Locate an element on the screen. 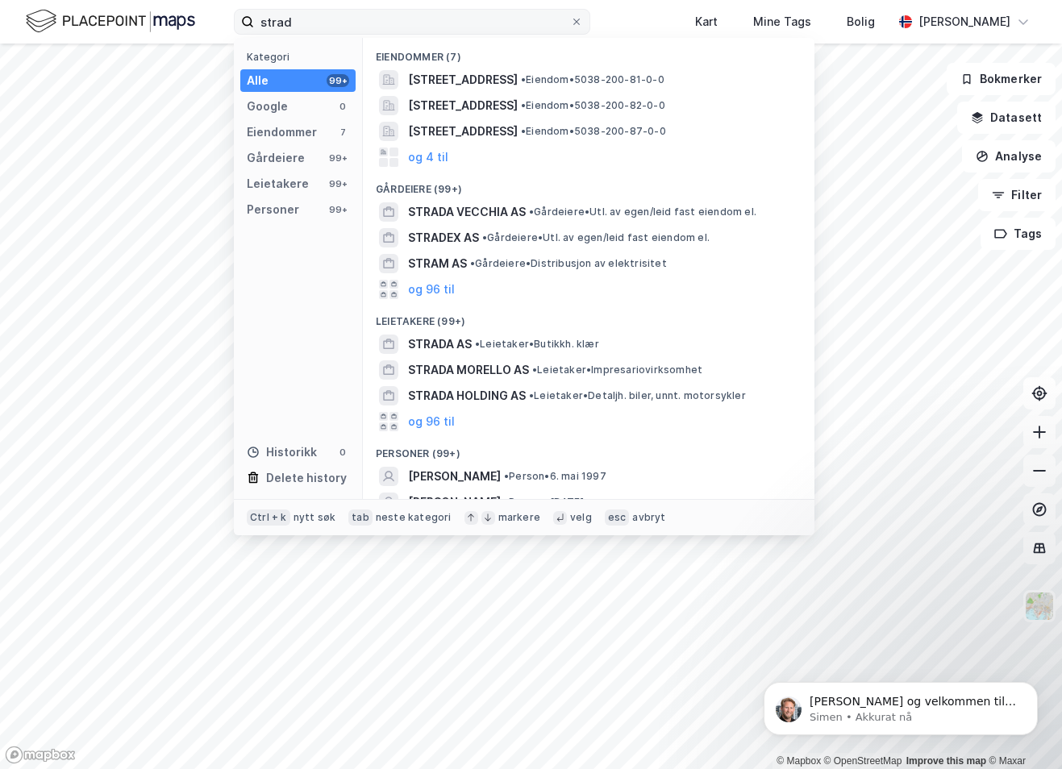  button: og 4 til is located at coordinates (428, 157).